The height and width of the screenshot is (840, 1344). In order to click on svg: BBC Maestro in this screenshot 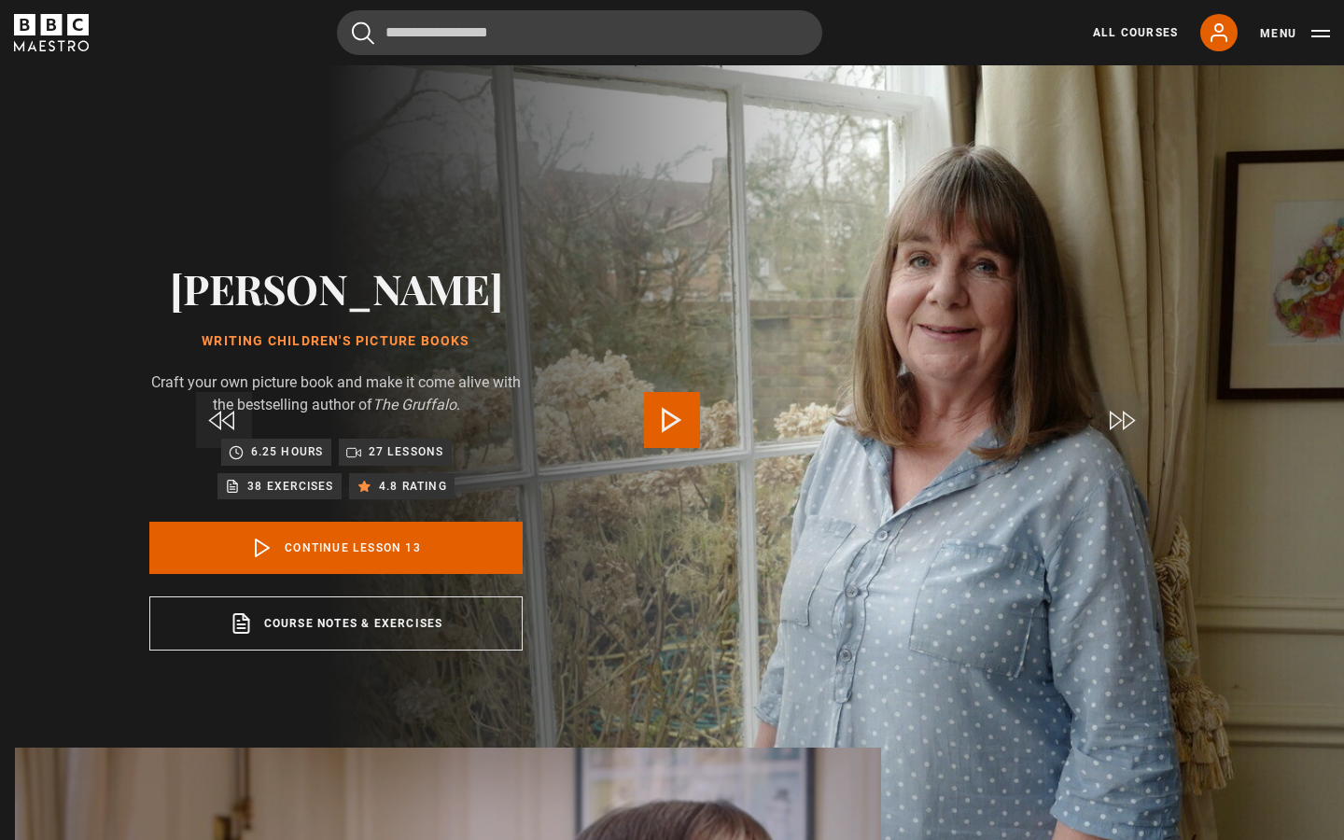, I will do `click(51, 33)`.